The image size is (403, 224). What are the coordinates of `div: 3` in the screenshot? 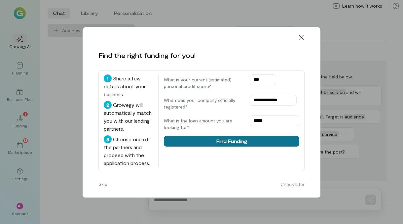 It's located at (108, 139).